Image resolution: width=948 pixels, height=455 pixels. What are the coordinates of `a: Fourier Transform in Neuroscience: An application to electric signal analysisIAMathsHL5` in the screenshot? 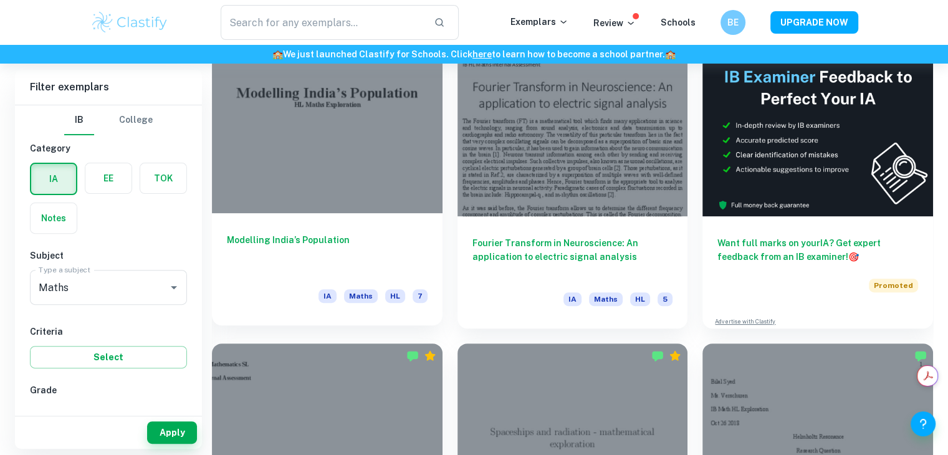 It's located at (573, 186).